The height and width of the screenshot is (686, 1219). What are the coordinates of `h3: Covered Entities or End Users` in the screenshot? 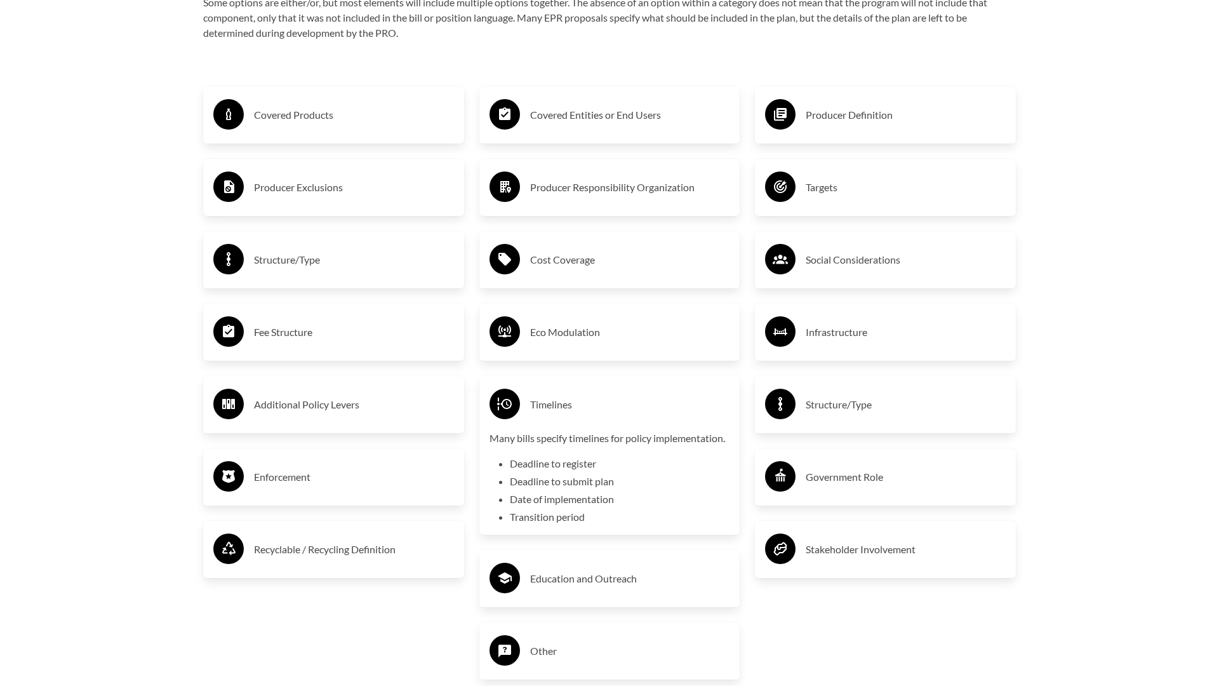 It's located at (630, 115).